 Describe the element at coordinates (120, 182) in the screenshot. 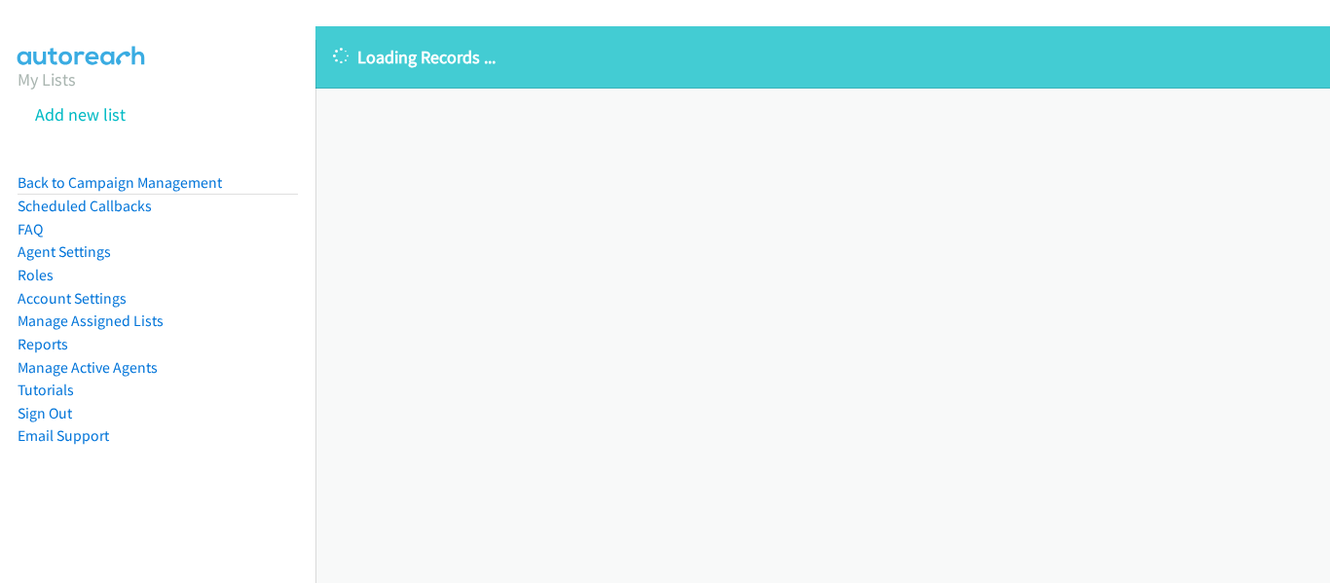

I see `a: Back to Campaign Management` at that location.